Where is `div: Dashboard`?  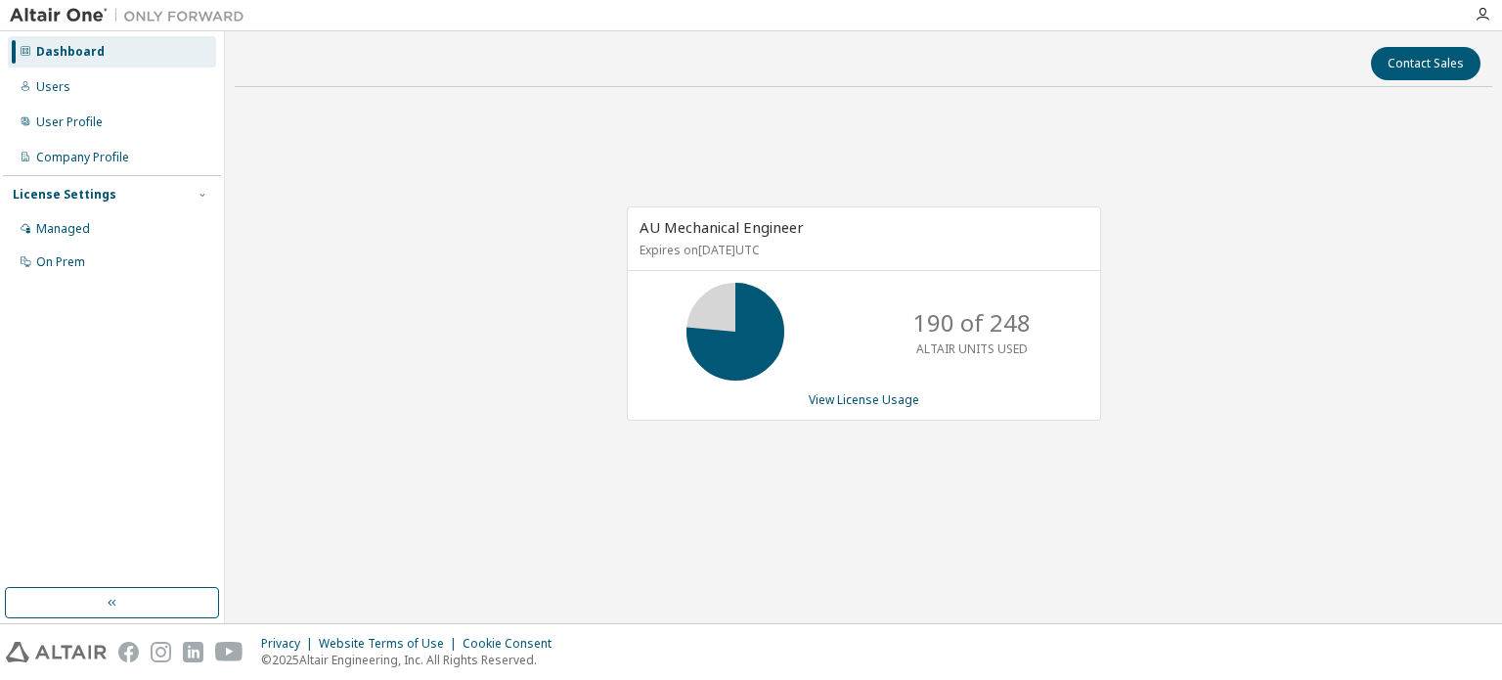 div: Dashboard is located at coordinates (70, 52).